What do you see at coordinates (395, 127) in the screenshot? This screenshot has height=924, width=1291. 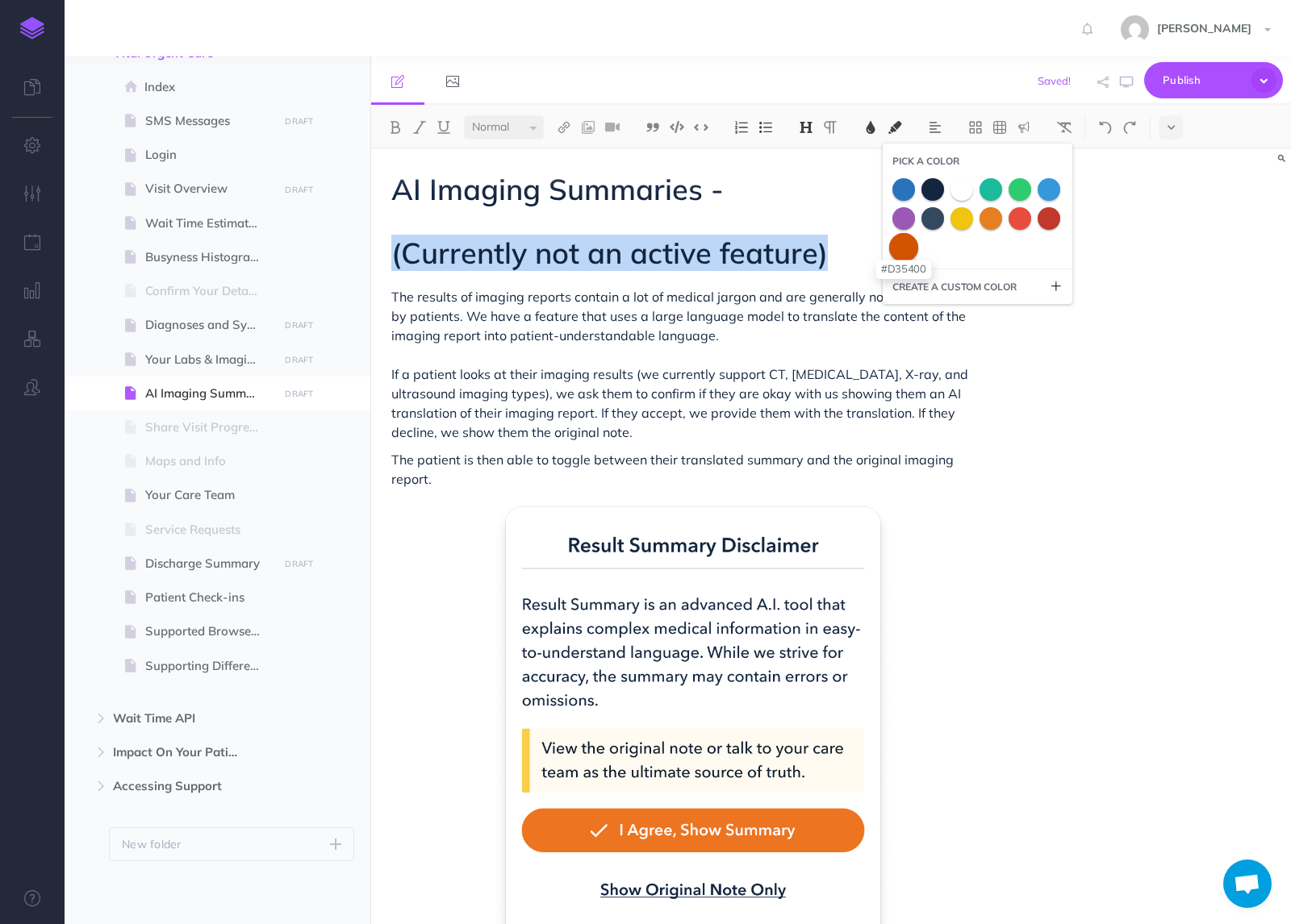 I see `img: Bold button` at bounding box center [395, 127].